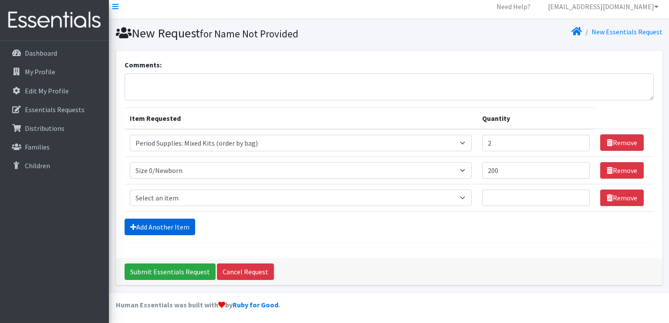  Describe the element at coordinates (143, 65) in the screenshot. I see `label: Comments:` at that location.